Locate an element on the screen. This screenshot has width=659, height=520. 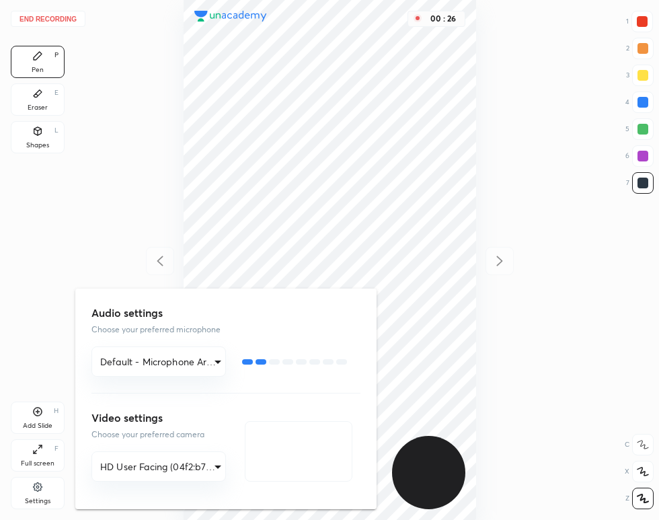
h3: Audio settings is located at coordinates (226, 313).